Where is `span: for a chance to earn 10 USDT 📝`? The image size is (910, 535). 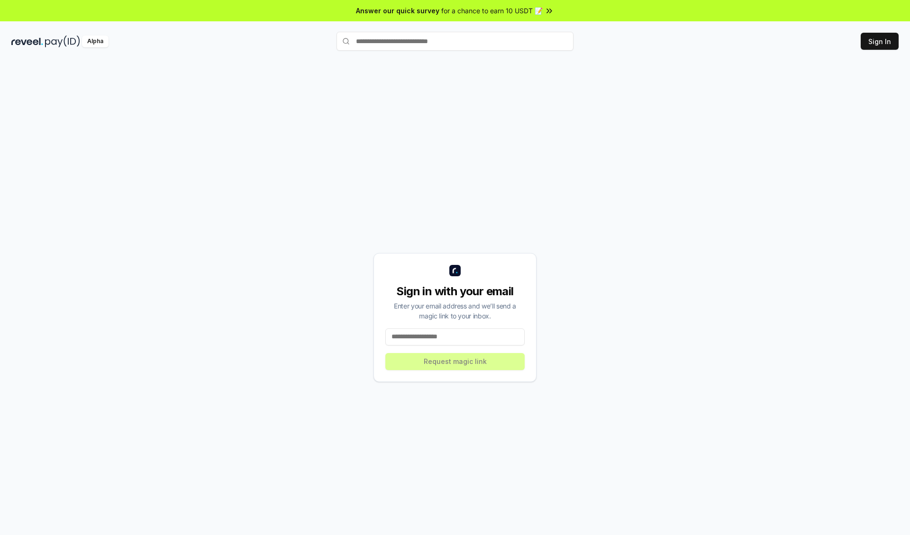 span: for a chance to earn 10 USDT 📝 is located at coordinates (492, 10).